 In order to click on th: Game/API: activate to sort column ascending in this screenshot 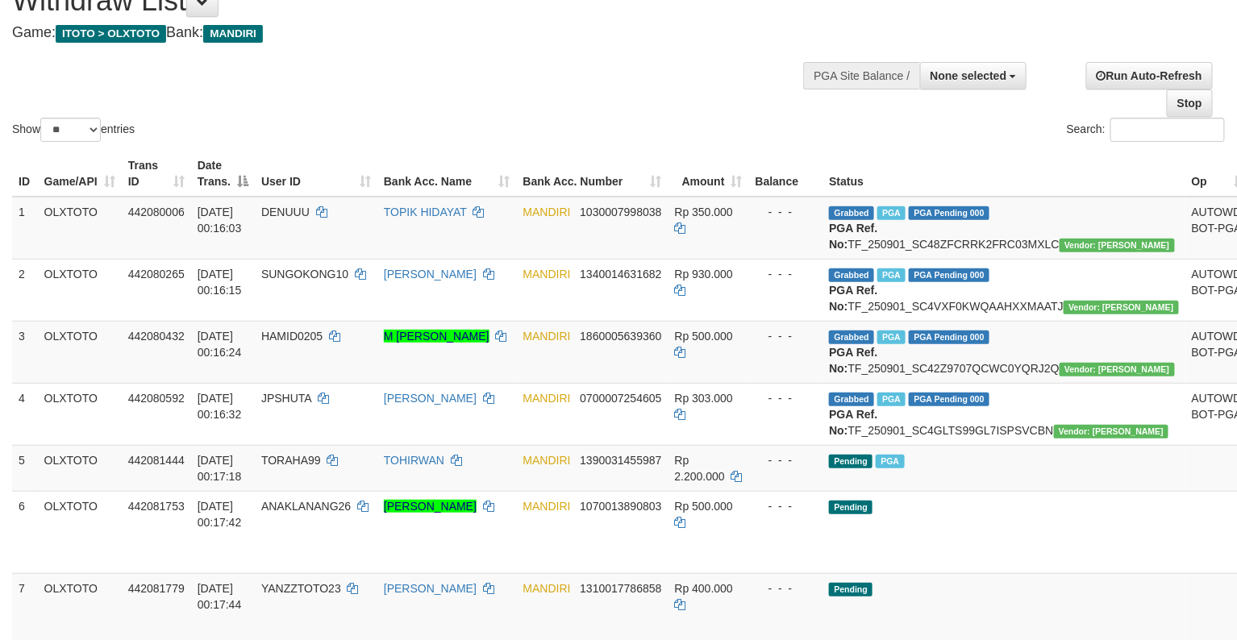, I will do `click(80, 173)`.